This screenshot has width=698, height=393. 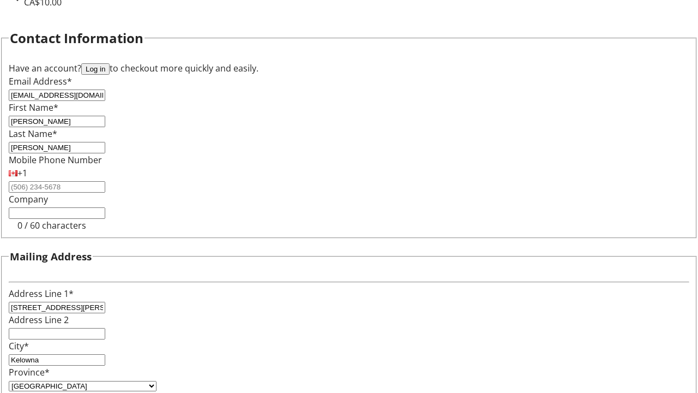 I want to click on label: City*, so click(x=19, y=346).